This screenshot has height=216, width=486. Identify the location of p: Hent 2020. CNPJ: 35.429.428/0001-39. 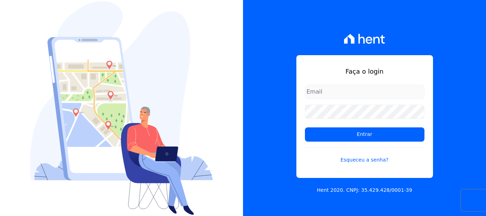
(365, 190).